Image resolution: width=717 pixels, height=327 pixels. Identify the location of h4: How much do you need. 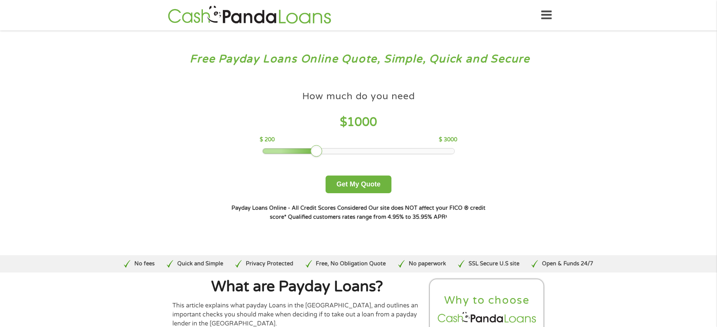
(358, 96).